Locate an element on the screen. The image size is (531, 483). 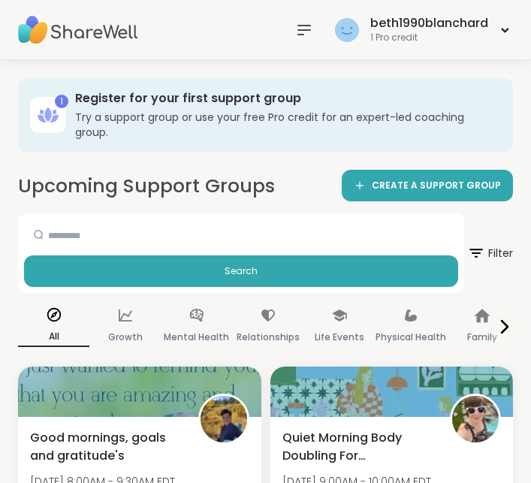
button: Search is located at coordinates (241, 271).